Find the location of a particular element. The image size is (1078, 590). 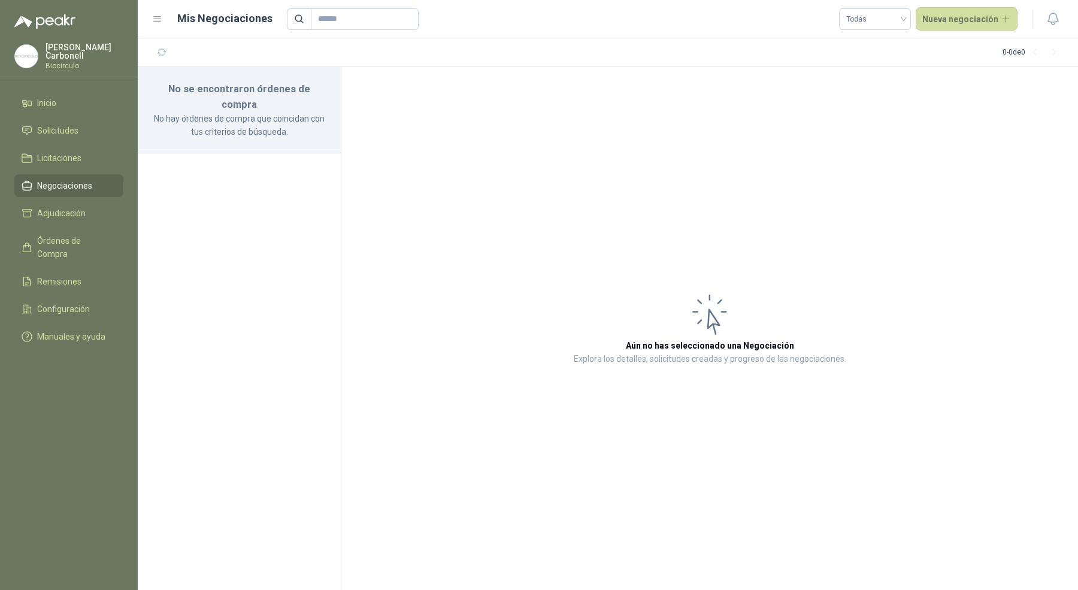

h1: Mis Negociaciones is located at coordinates (225, 19).